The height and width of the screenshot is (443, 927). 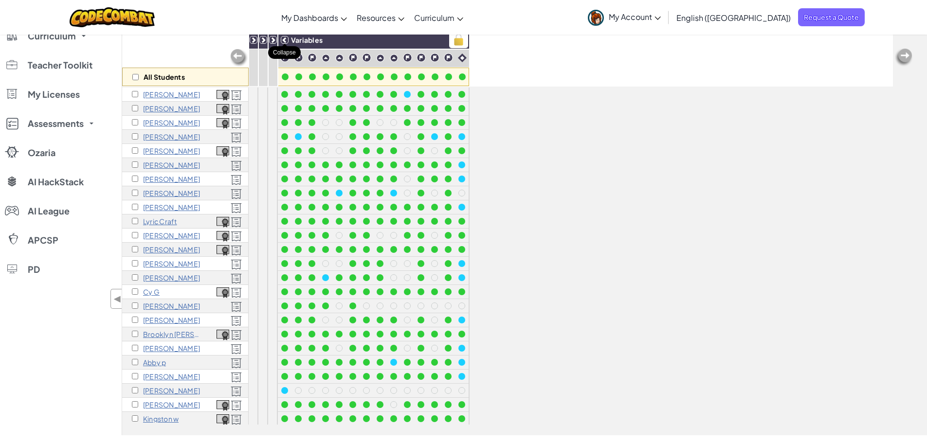 What do you see at coordinates (171, 179) in the screenshot?
I see `p: rylee C` at bounding box center [171, 179].